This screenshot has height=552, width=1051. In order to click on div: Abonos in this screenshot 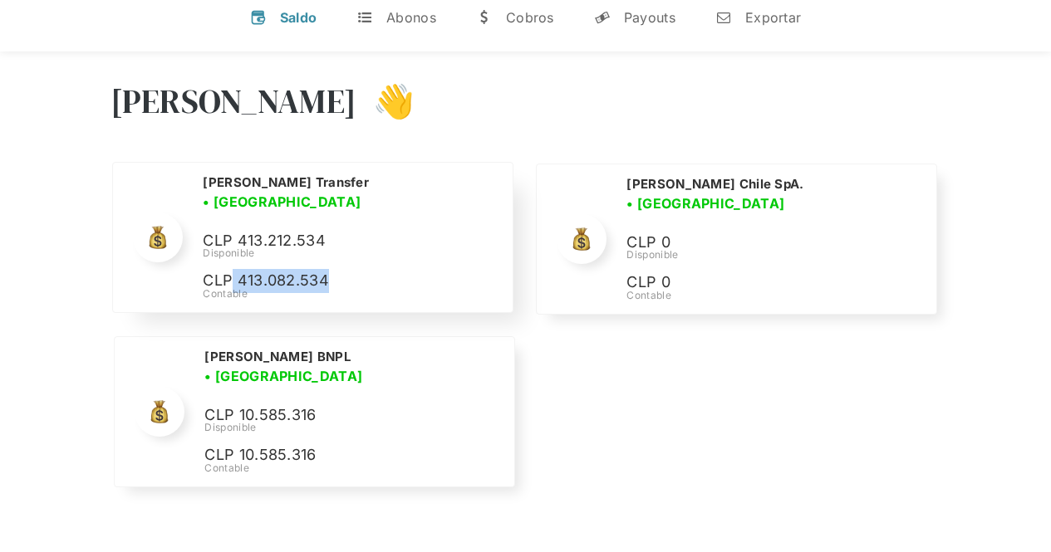, I will do `click(411, 17)`.